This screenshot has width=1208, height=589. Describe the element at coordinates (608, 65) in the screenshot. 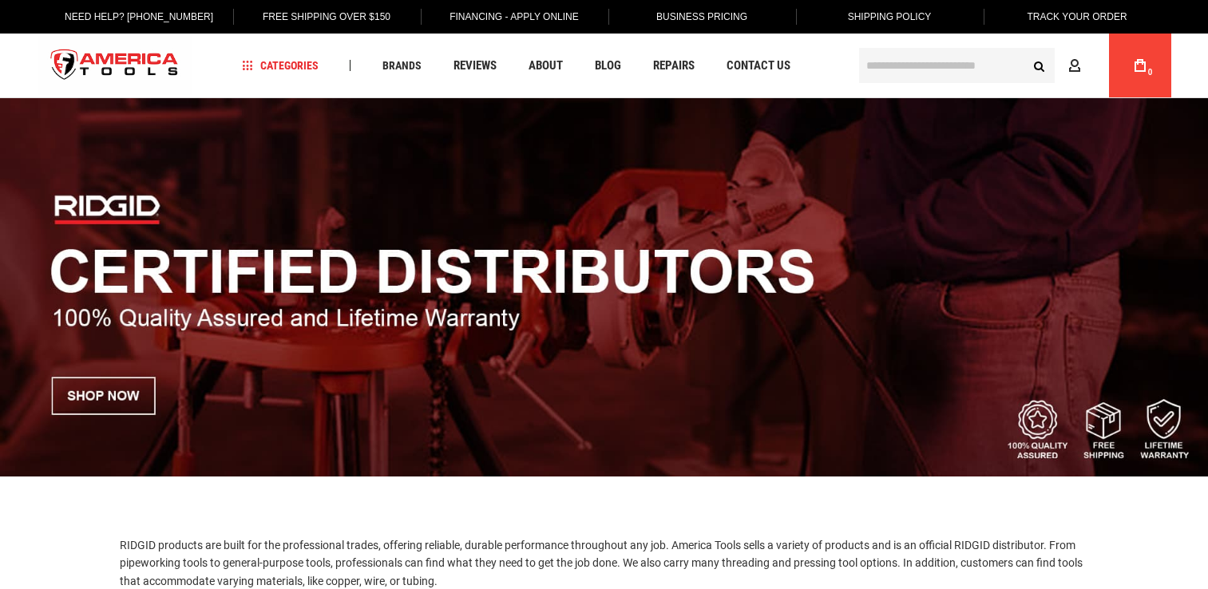

I see `span: Blog` at that location.